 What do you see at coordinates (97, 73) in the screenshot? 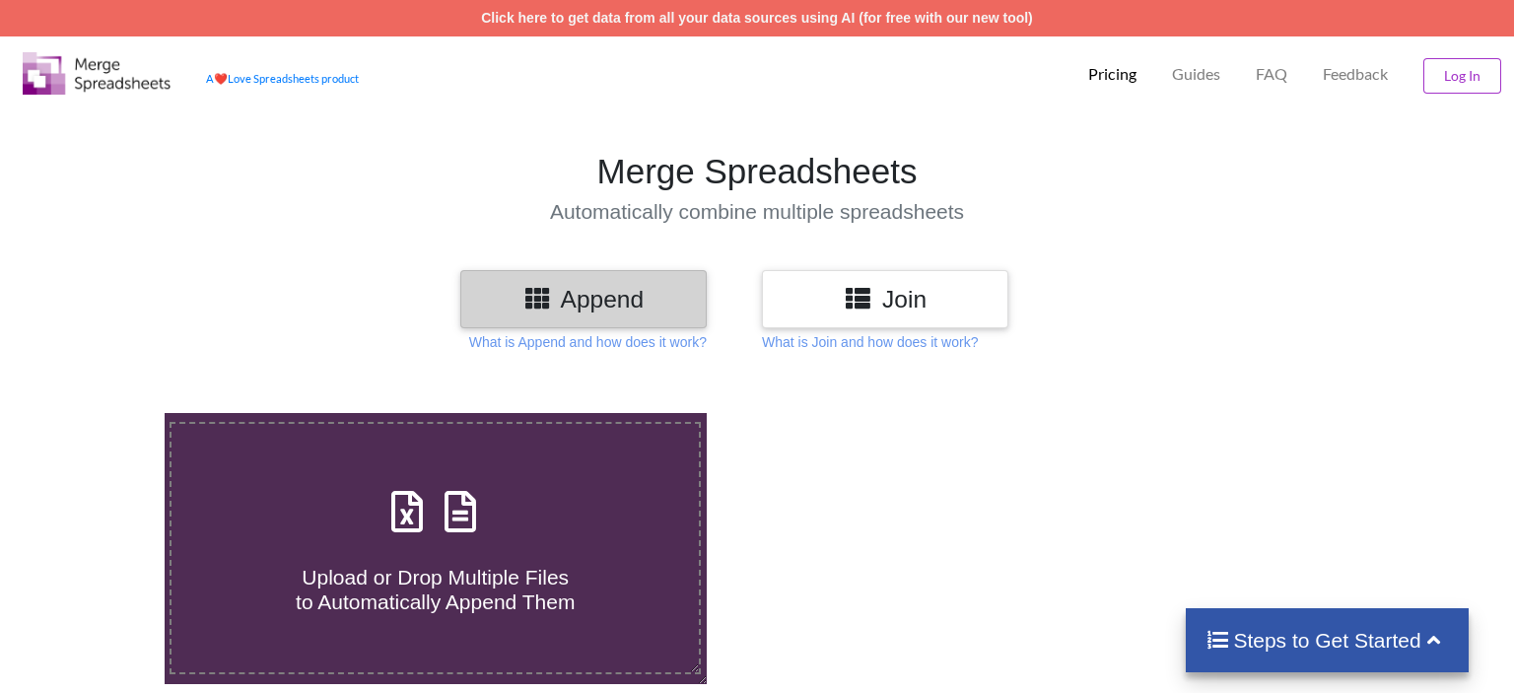
I see `img: Logo.png` at bounding box center [97, 73].